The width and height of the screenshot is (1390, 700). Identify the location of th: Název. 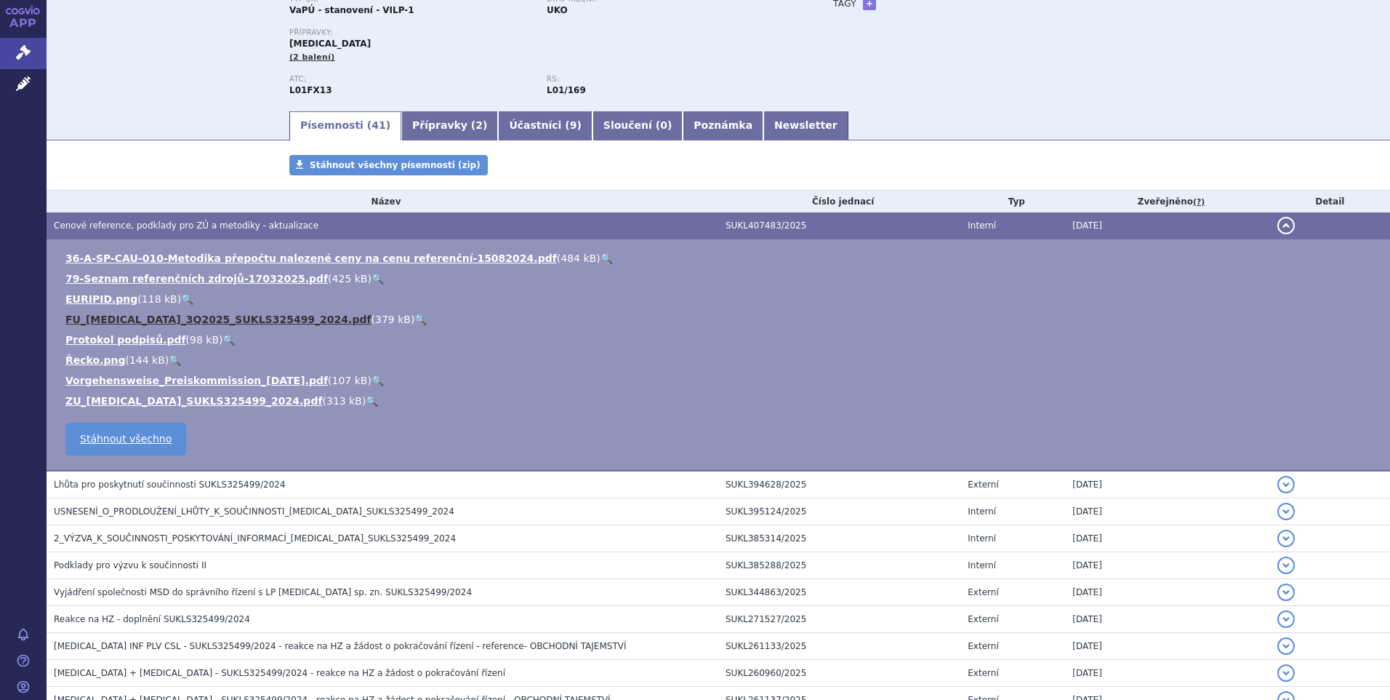
(383, 201).